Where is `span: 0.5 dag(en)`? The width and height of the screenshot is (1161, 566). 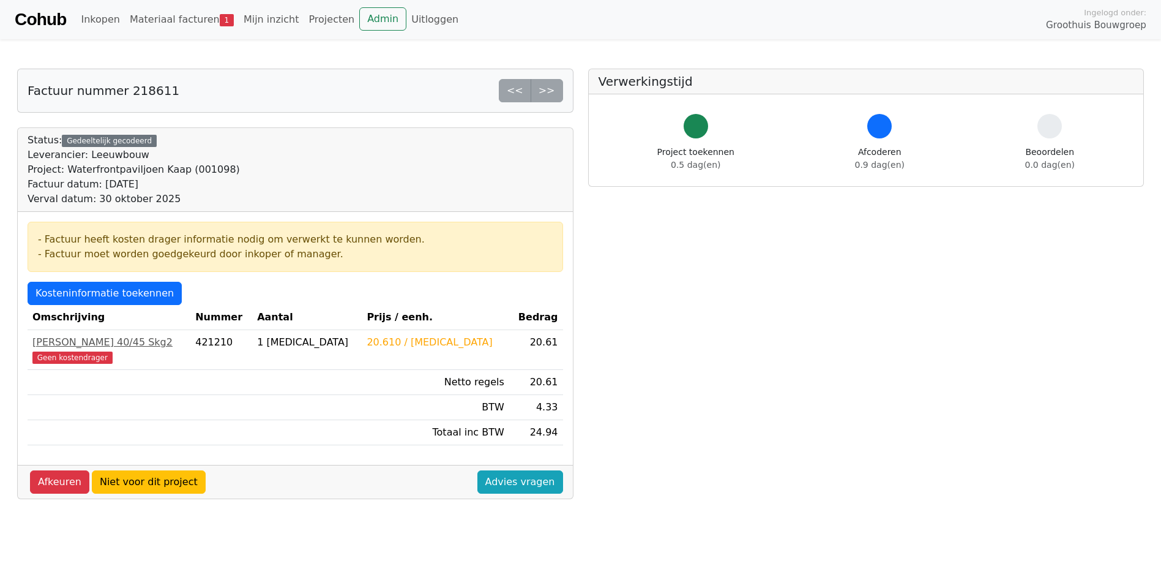
span: 0.5 dag(en) is located at coordinates (696, 165).